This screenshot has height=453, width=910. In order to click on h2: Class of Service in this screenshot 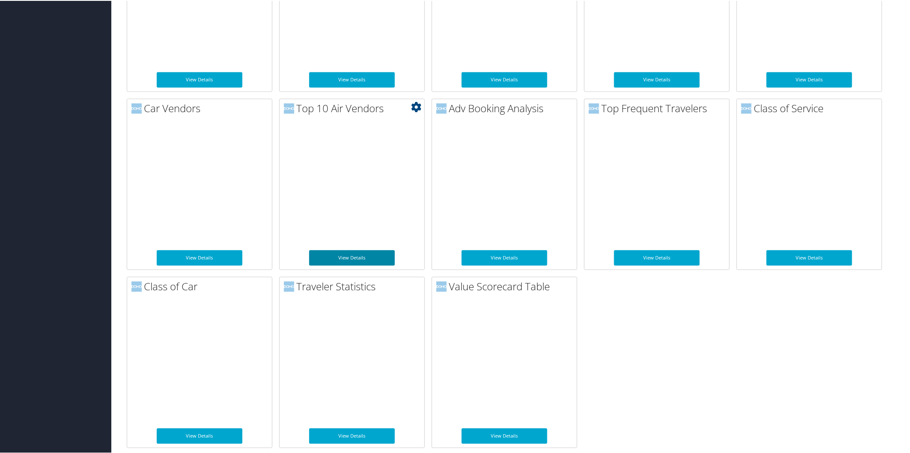, I will do `click(811, 108)`.